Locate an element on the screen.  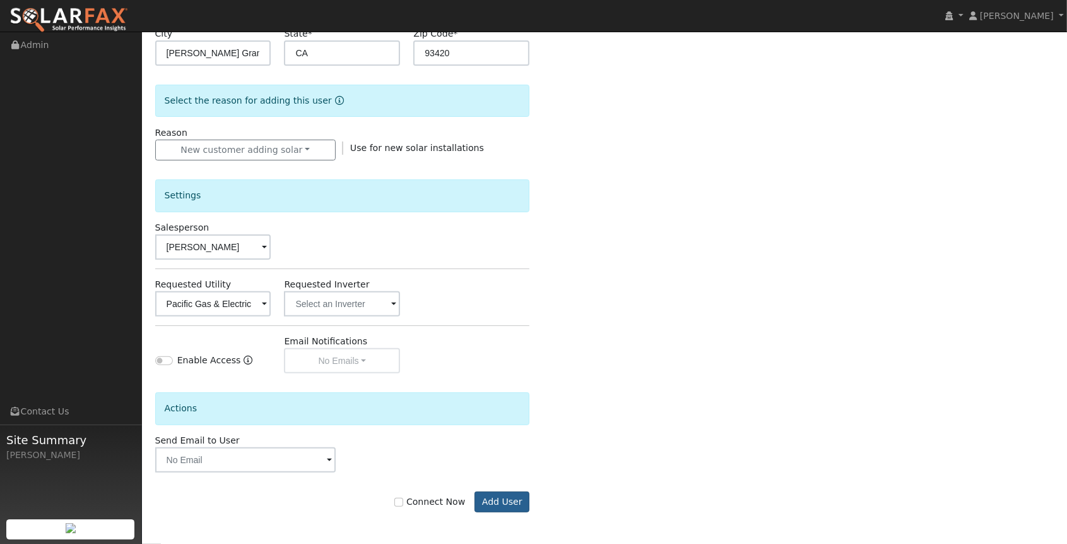
label: Requested Utility is located at coordinates (193, 284).